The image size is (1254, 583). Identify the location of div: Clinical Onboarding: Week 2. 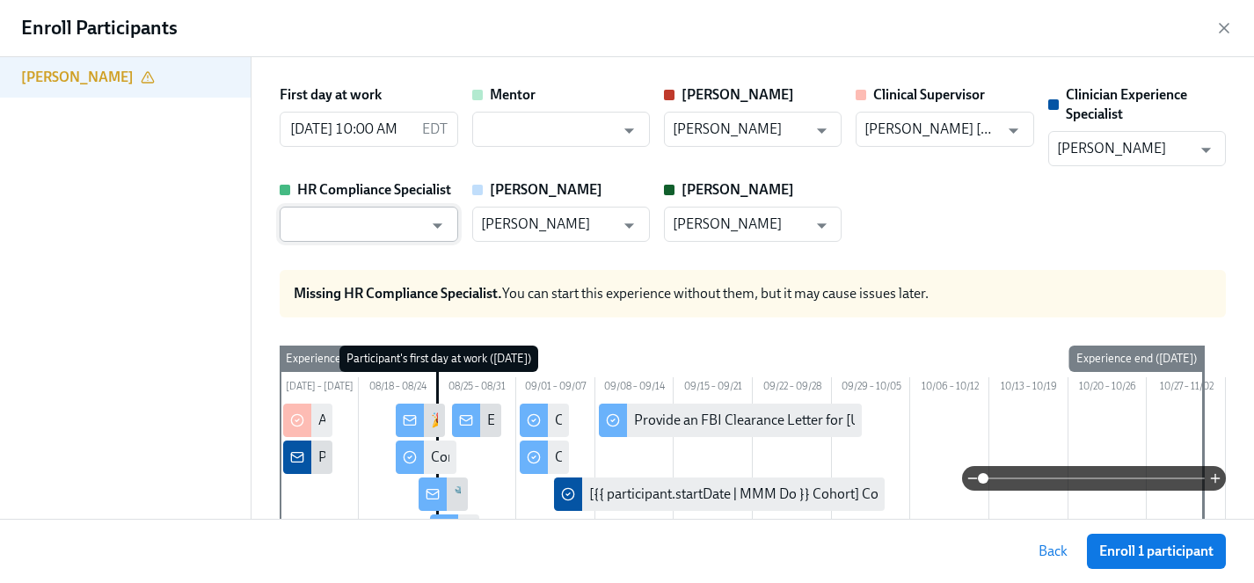
(639, 420).